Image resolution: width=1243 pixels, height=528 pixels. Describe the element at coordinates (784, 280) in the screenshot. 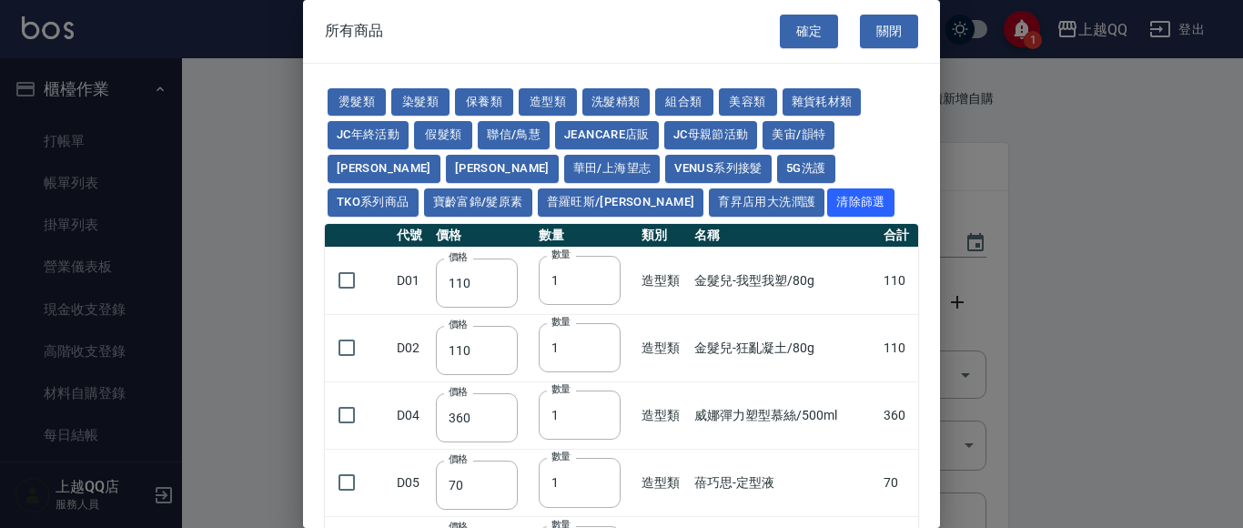

I see `td: 金髮兒-我型我塑/80g` at that location.